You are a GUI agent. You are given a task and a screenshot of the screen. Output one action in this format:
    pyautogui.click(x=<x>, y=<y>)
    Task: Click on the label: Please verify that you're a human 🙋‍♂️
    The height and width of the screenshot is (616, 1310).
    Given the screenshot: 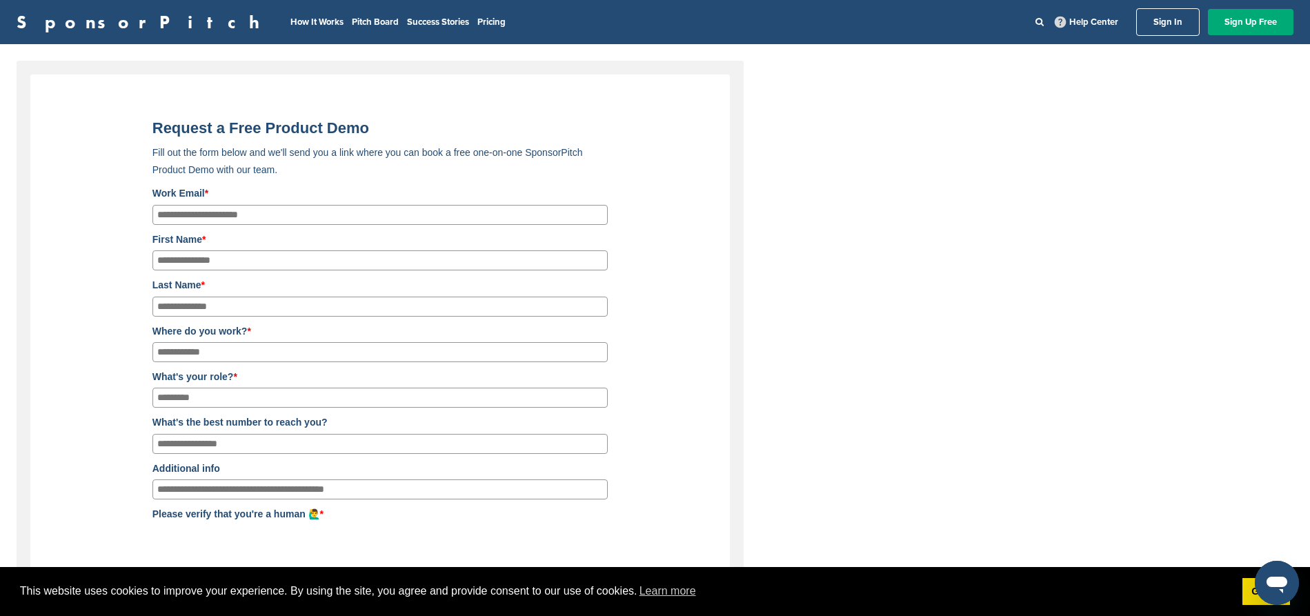 What is the action you would take?
    pyautogui.click(x=380, y=514)
    